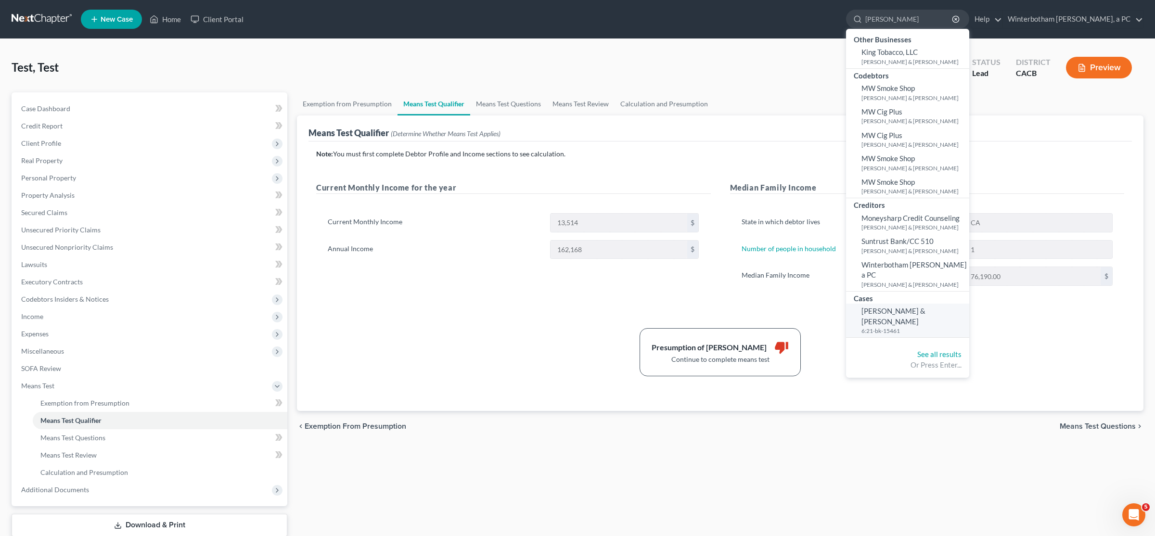 This screenshot has width=1155, height=536. What do you see at coordinates (71, 420) in the screenshot?
I see `span: Means Test Qualifier` at bounding box center [71, 420].